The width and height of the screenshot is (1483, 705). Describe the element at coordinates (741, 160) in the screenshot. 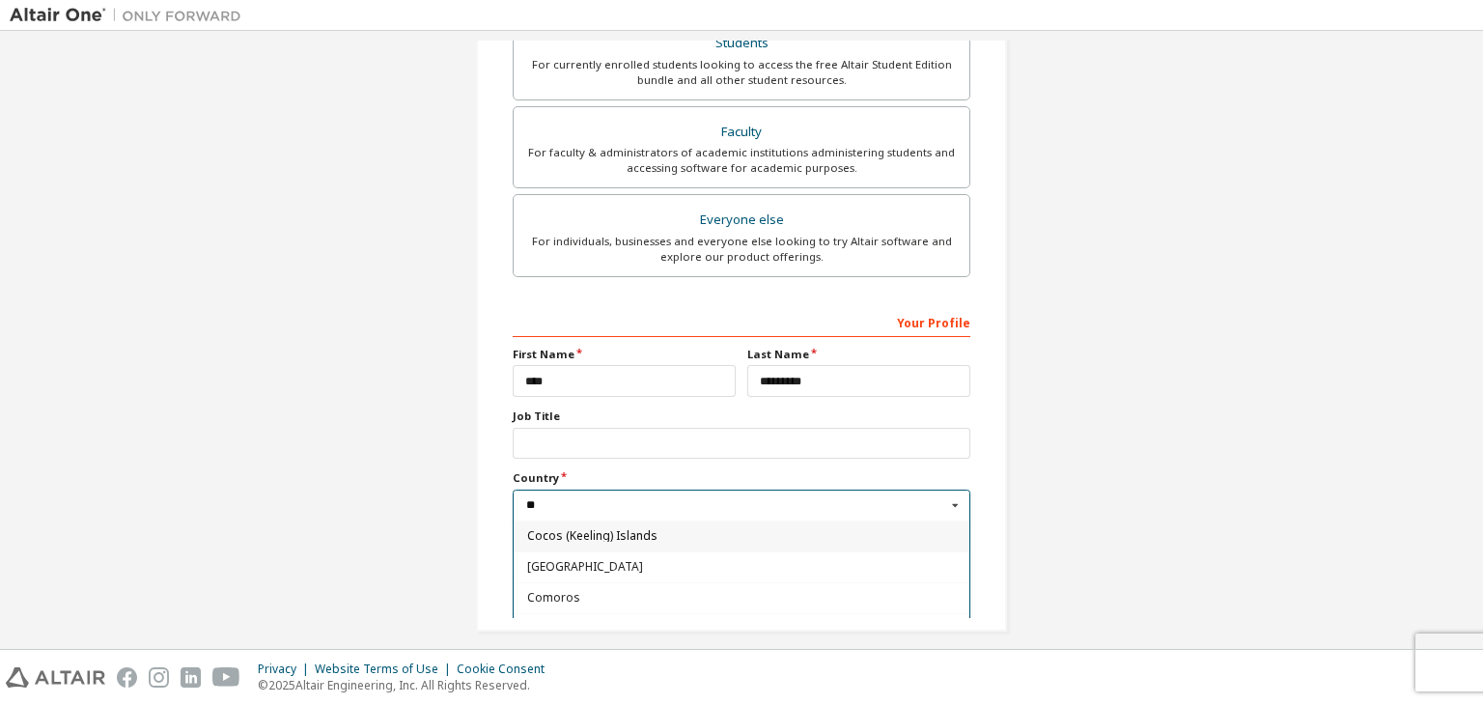

I see `div: For faculty & administrators of academic institutions administering students and accessing softwa...` at that location.